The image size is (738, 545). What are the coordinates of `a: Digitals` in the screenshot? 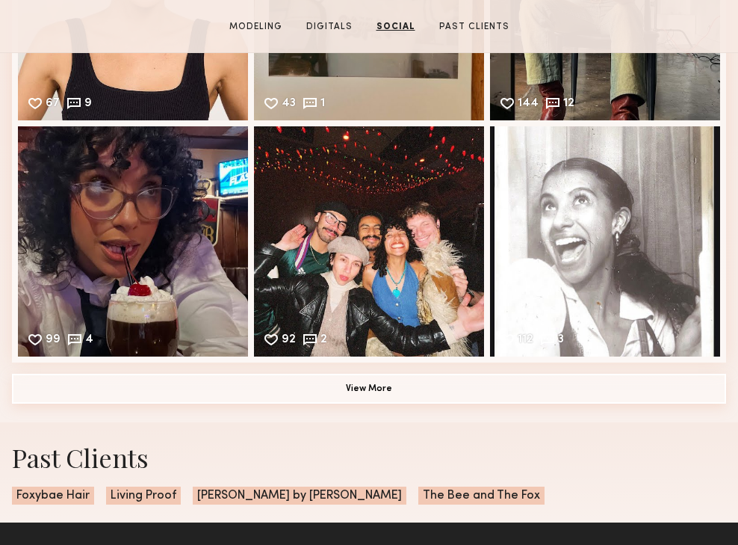 It's located at (329, 27).